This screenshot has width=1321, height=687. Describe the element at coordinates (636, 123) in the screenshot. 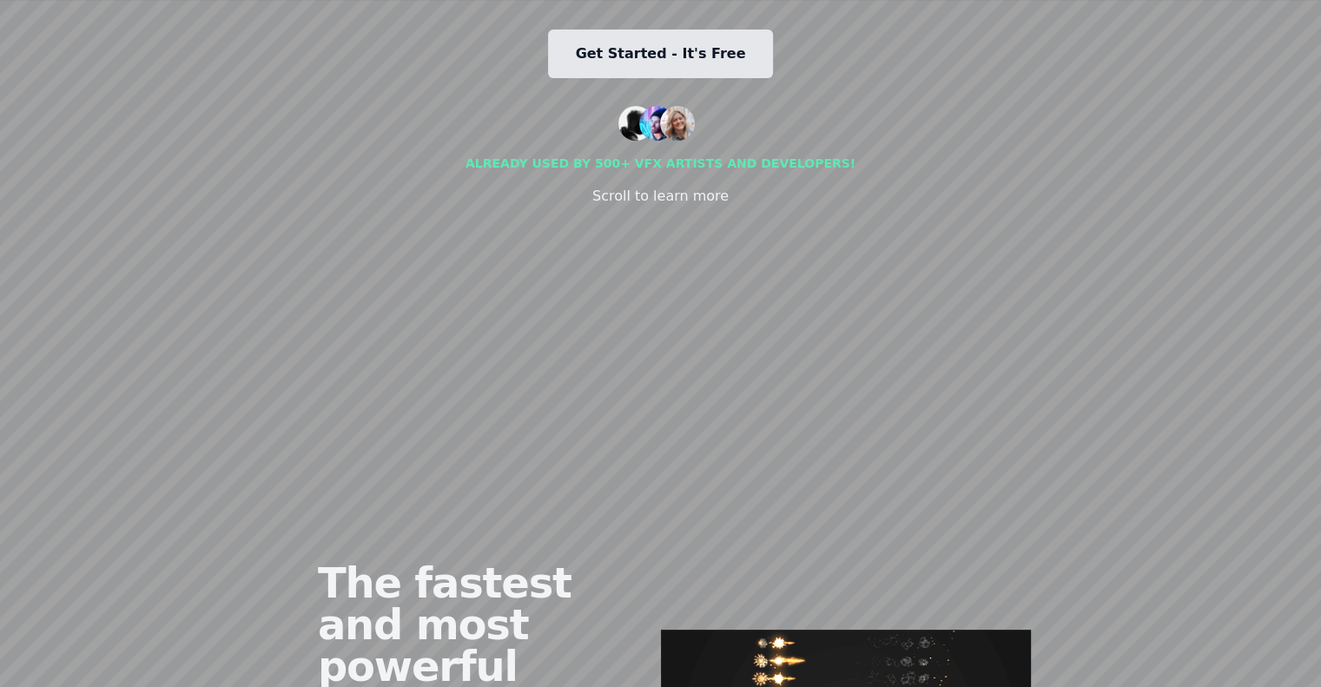

I see `img: customer 1` at that location.